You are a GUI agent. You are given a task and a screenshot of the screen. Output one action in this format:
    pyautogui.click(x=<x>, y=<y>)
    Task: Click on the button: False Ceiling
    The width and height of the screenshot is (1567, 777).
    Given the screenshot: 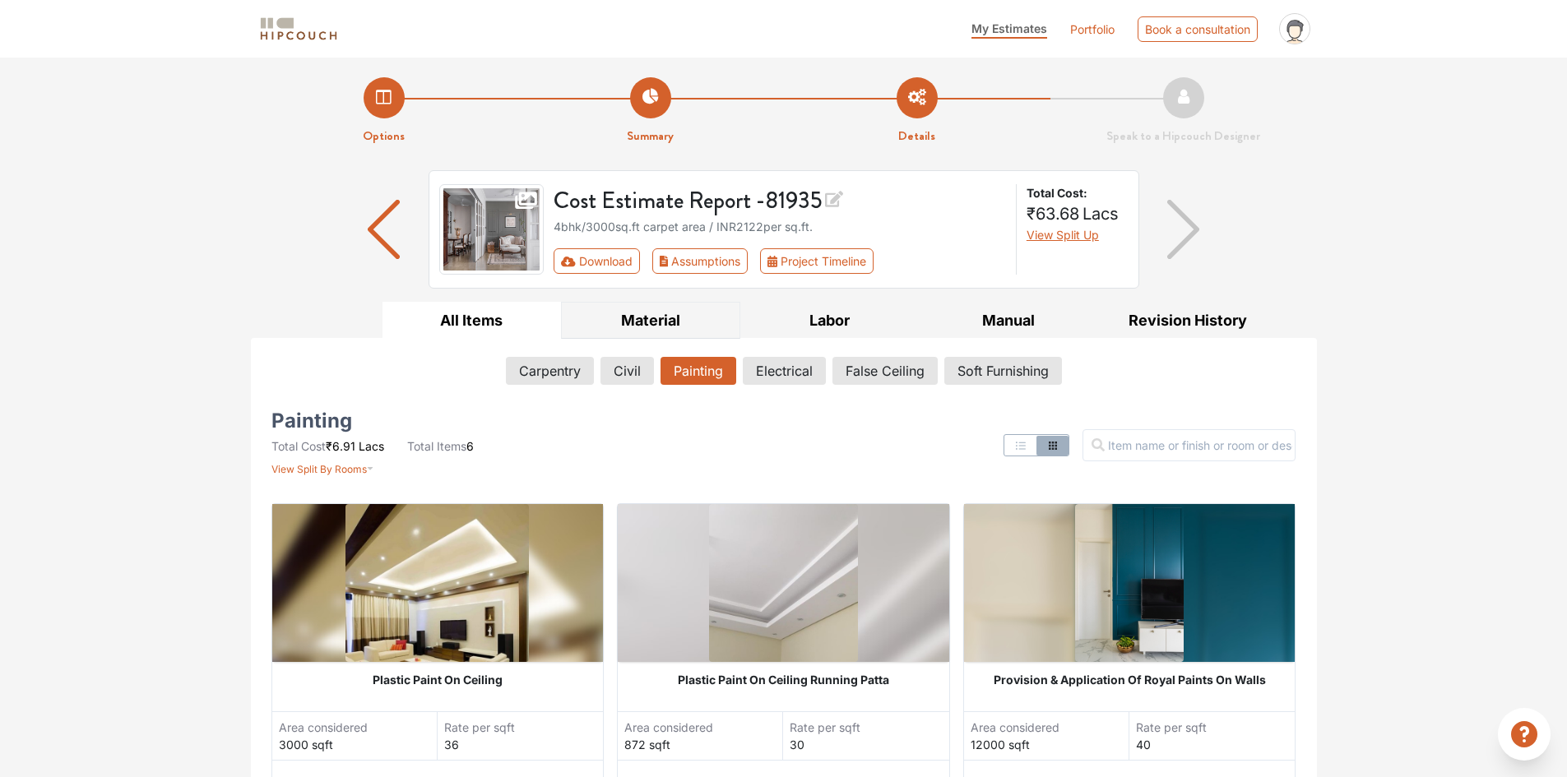 What is the action you would take?
    pyautogui.click(x=885, y=371)
    